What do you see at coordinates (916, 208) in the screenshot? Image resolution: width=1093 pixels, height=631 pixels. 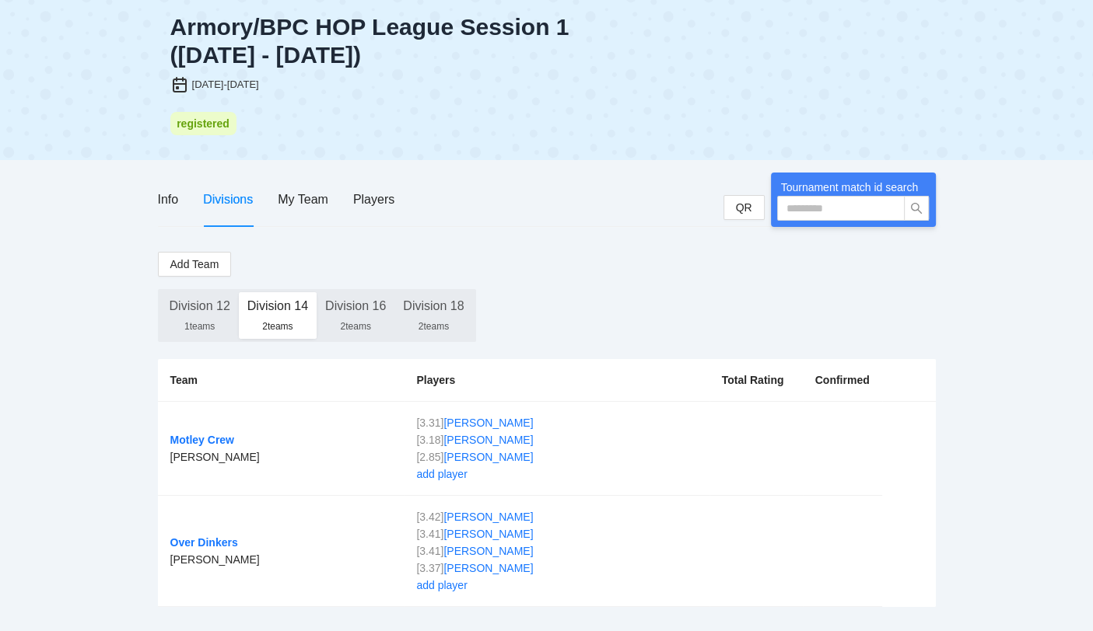 I see `button: search` at bounding box center [916, 208].